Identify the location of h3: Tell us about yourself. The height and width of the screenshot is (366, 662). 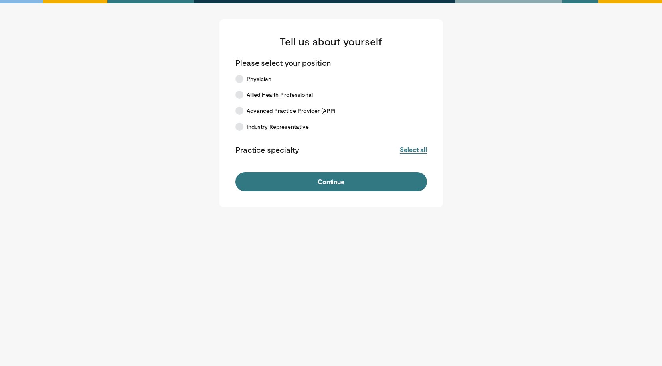
(331, 41).